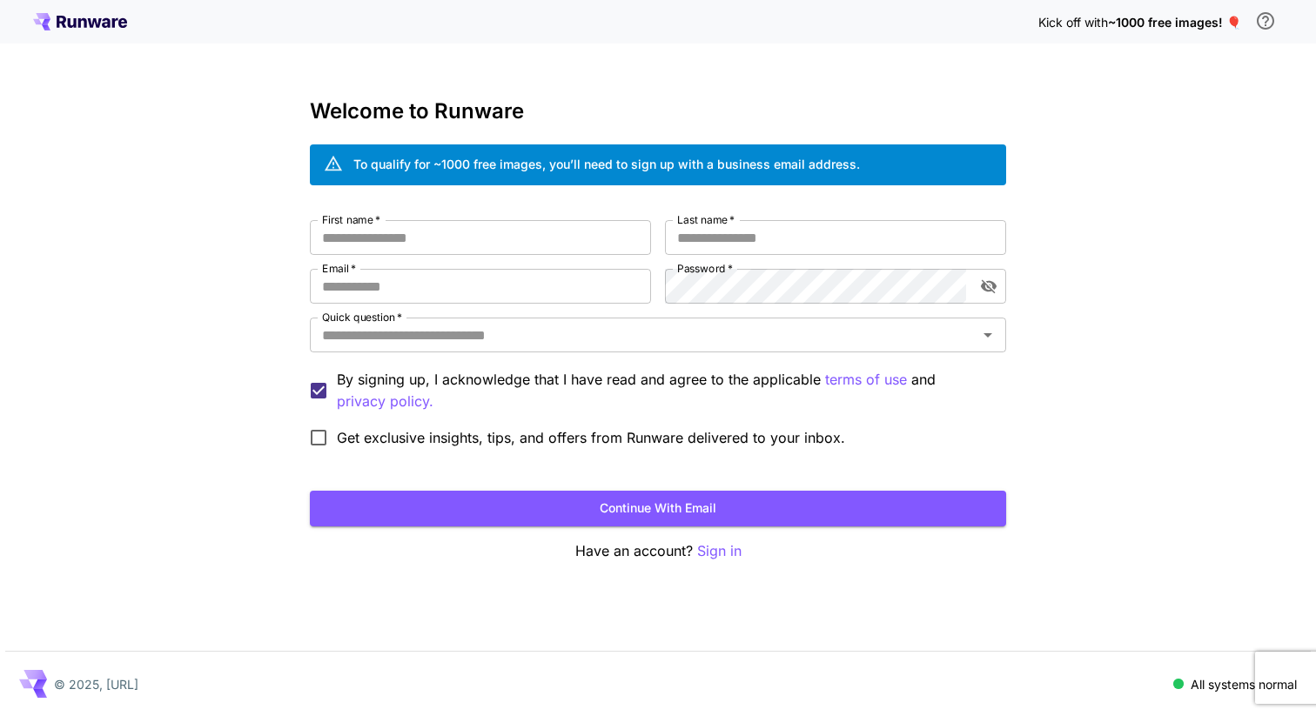  Describe the element at coordinates (1244, 684) in the screenshot. I see `p: All systems normal` at that location.